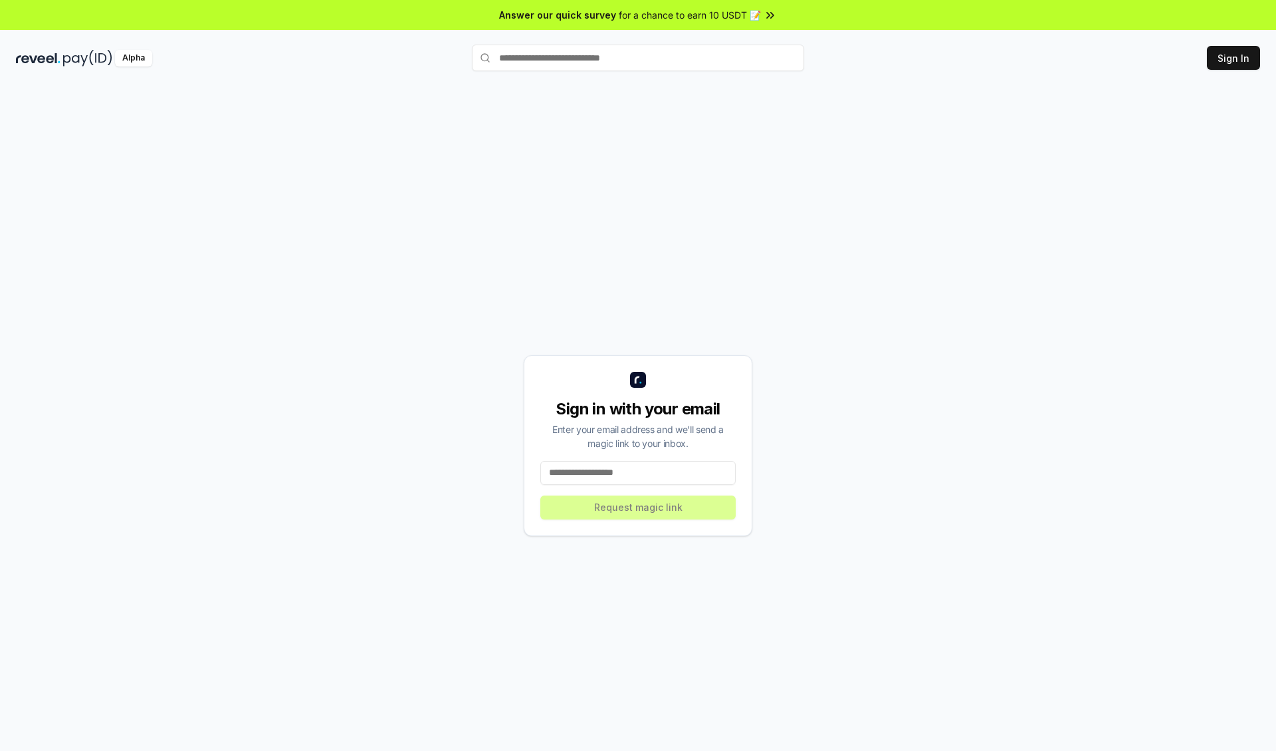 This screenshot has height=751, width=1276. What do you see at coordinates (1234, 58) in the screenshot?
I see `button: Sign In` at bounding box center [1234, 58].